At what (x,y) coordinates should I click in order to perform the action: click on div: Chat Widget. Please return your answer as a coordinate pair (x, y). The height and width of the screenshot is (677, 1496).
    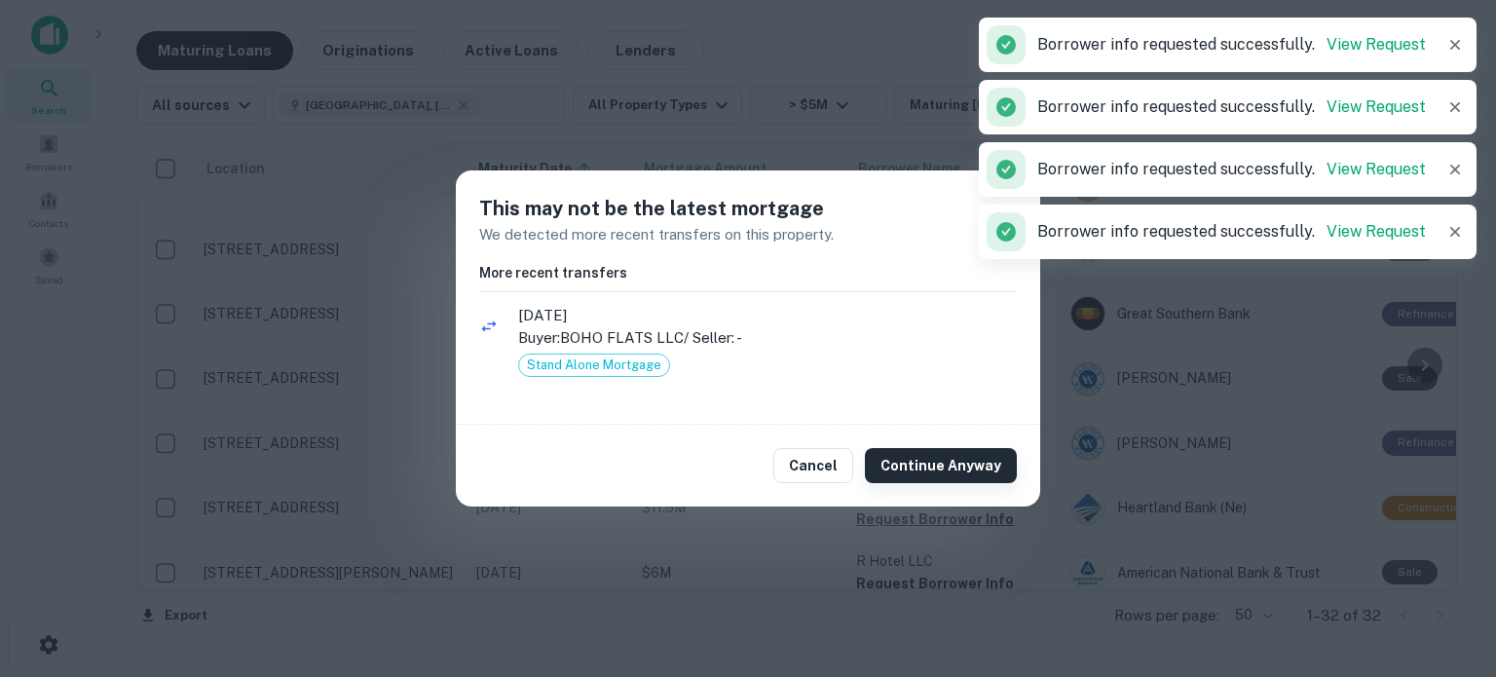
    Looking at the image, I should click on (1447, 568).